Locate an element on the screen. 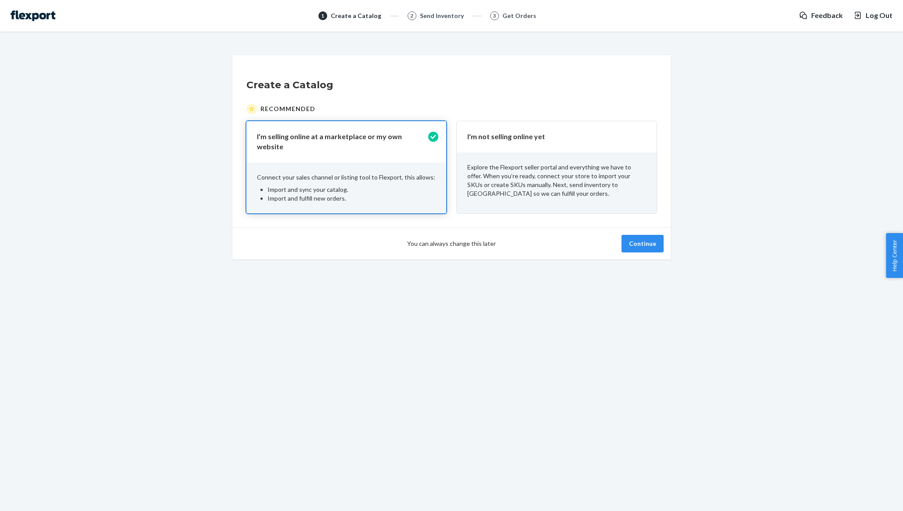 Image resolution: width=903 pixels, height=511 pixels. h1: Create a Catalog is located at coordinates (452, 85).